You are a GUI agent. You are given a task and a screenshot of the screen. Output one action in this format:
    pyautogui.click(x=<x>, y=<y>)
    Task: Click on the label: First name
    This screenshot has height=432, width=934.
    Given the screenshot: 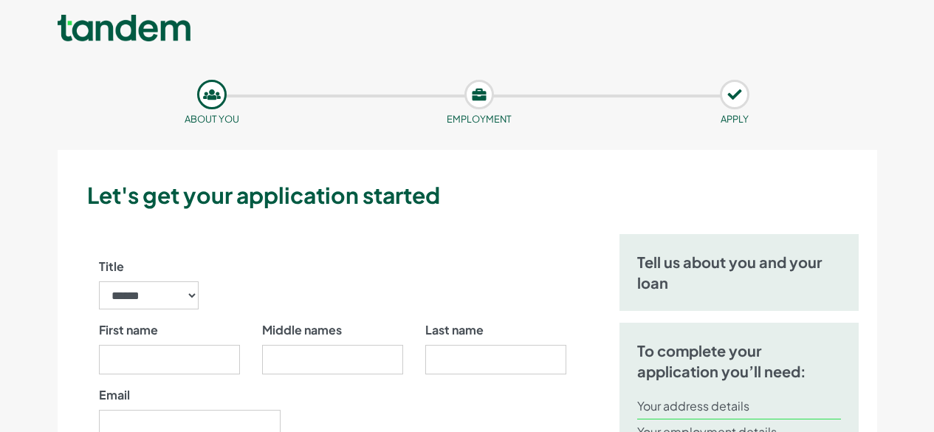 What is the action you would take?
    pyautogui.click(x=128, y=330)
    